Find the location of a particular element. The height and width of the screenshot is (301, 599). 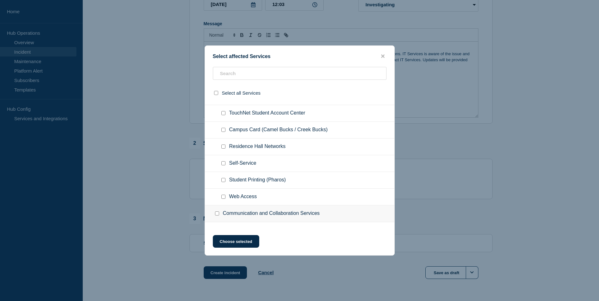

button: close button is located at coordinates (383, 56).